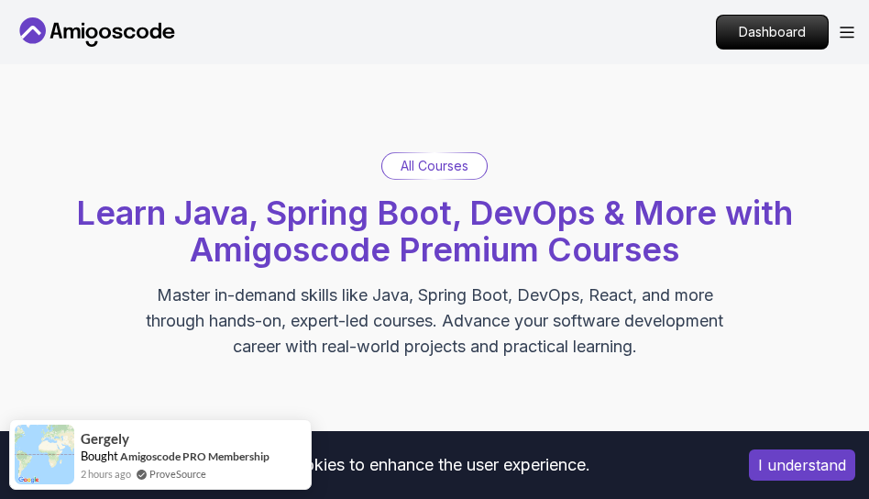  What do you see at coordinates (435, 231) in the screenshot?
I see `span: Learn Java, Spring Boot, DevOps & More with Amigoscode Premium Courses` at bounding box center [435, 231].